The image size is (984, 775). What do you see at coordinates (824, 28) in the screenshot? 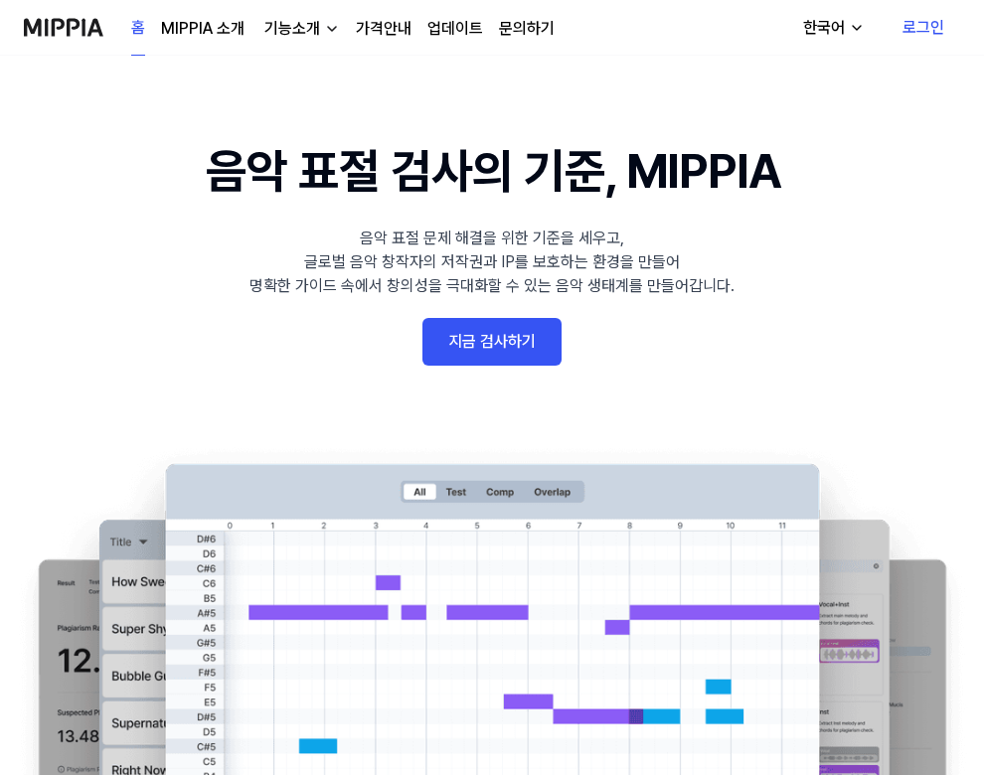
I see `div: 한국어` at bounding box center [824, 28].